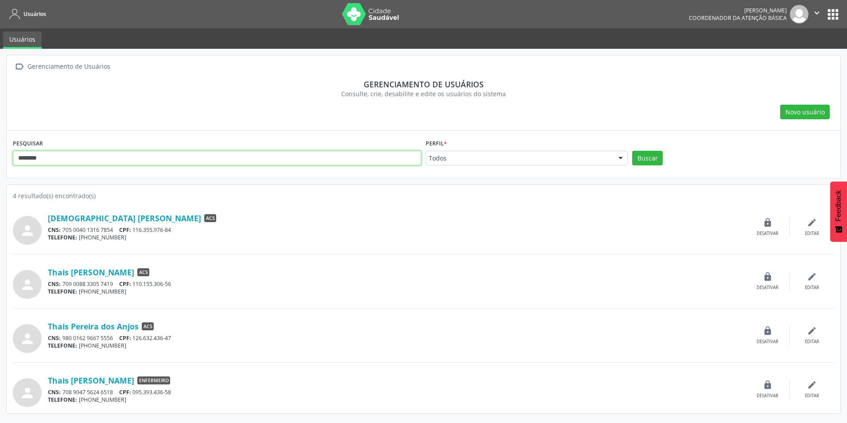 The height and width of the screenshot is (423, 847). Describe the element at coordinates (397, 392) in the screenshot. I see `div: 708 9047 5624 6518 095.393.436-58` at that location.